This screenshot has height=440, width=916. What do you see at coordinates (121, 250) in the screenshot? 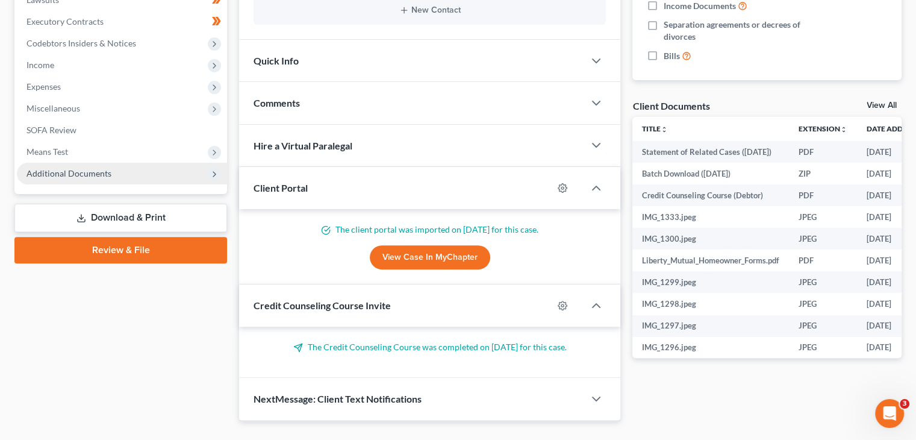
I see `a: Review & File` at bounding box center [121, 250].